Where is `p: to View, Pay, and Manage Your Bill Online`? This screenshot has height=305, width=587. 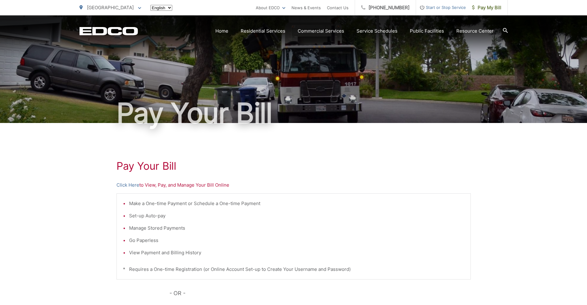
p: to View, Pay, and Manage Your Bill Online is located at coordinates (293, 185).